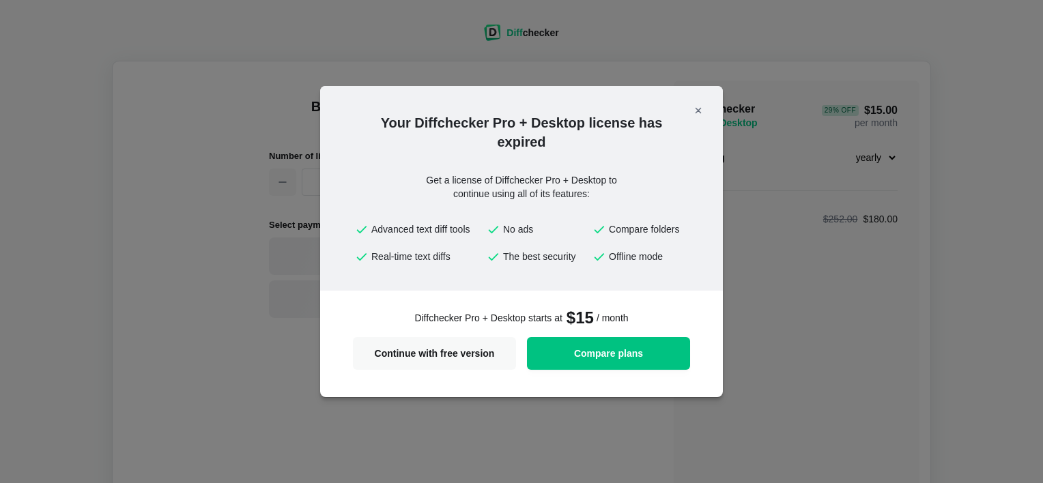 Image resolution: width=1043 pixels, height=483 pixels. Describe the element at coordinates (522, 132) in the screenshot. I see `h2: Your Diffchecker Pro + Desktop license has expired` at that location.